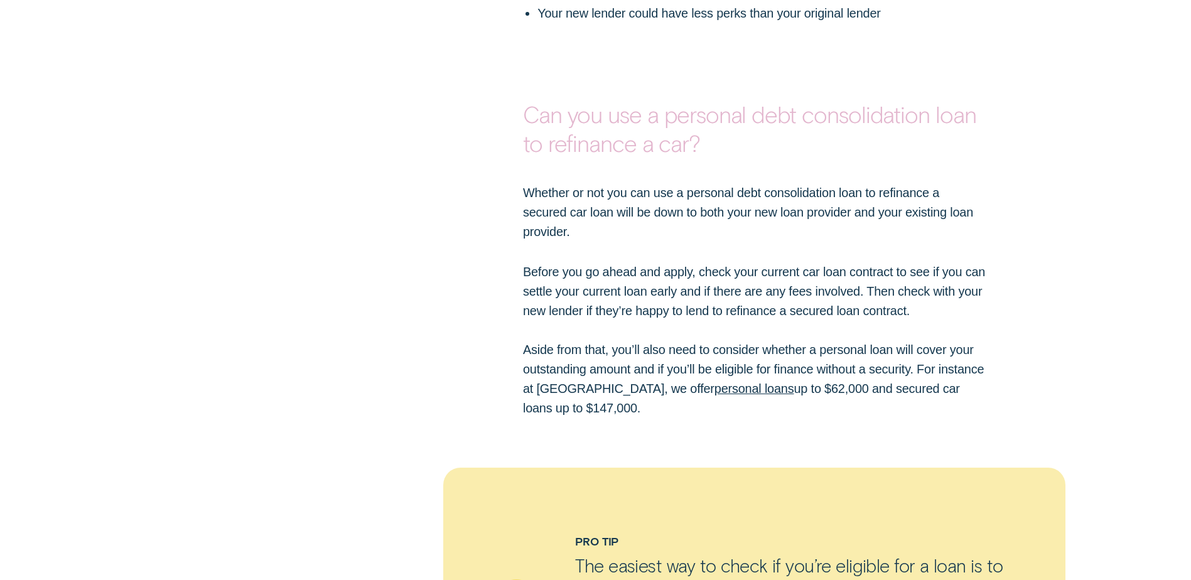 The height and width of the screenshot is (580, 1191). Describe the element at coordinates (794, 541) in the screenshot. I see `div: Pro Tip` at that location.